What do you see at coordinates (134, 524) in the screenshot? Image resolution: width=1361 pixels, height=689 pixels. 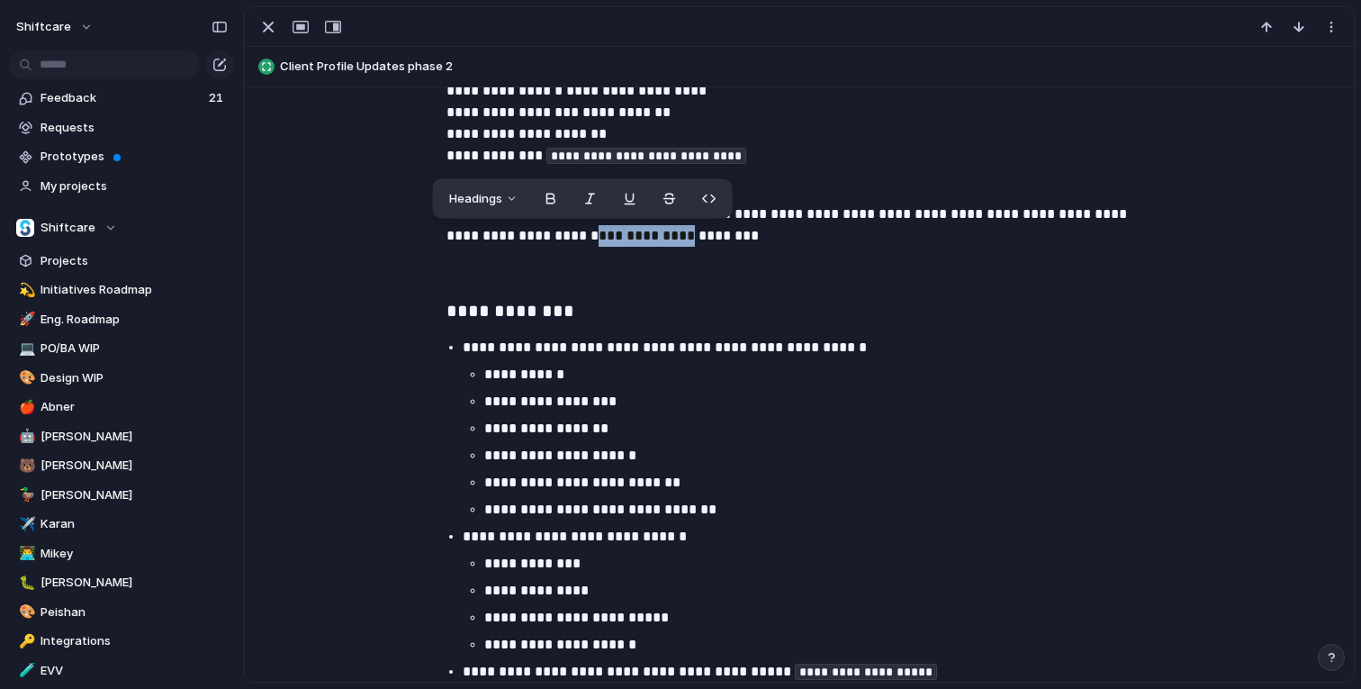 I see `span: Karan` at bounding box center [134, 524].